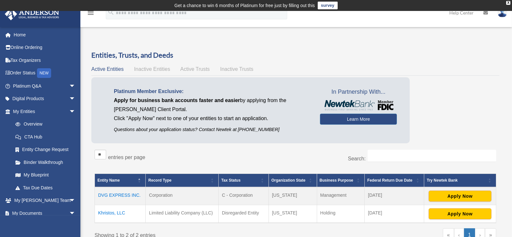 The height and width of the screenshot is (237, 512). Describe the element at coordinates (45, 35) in the screenshot. I see `a: Home` at that location.